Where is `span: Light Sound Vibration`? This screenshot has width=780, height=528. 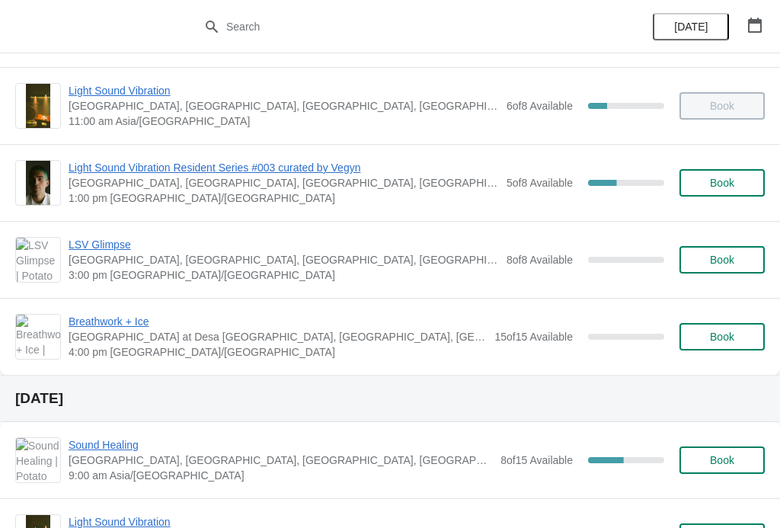 span: Light Sound Vibration is located at coordinates (283, 91).